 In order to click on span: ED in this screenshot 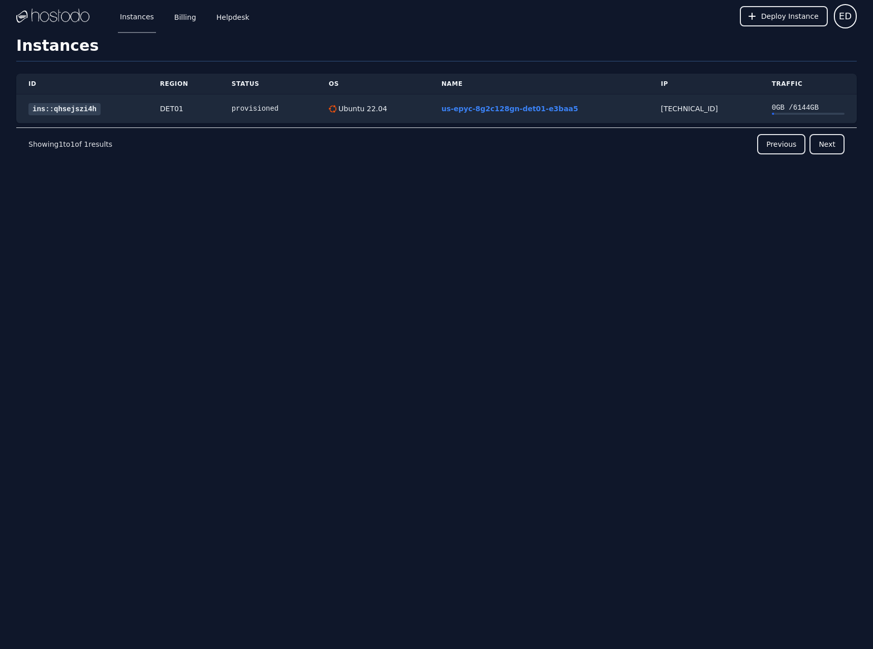, I will do `click(845, 16)`.